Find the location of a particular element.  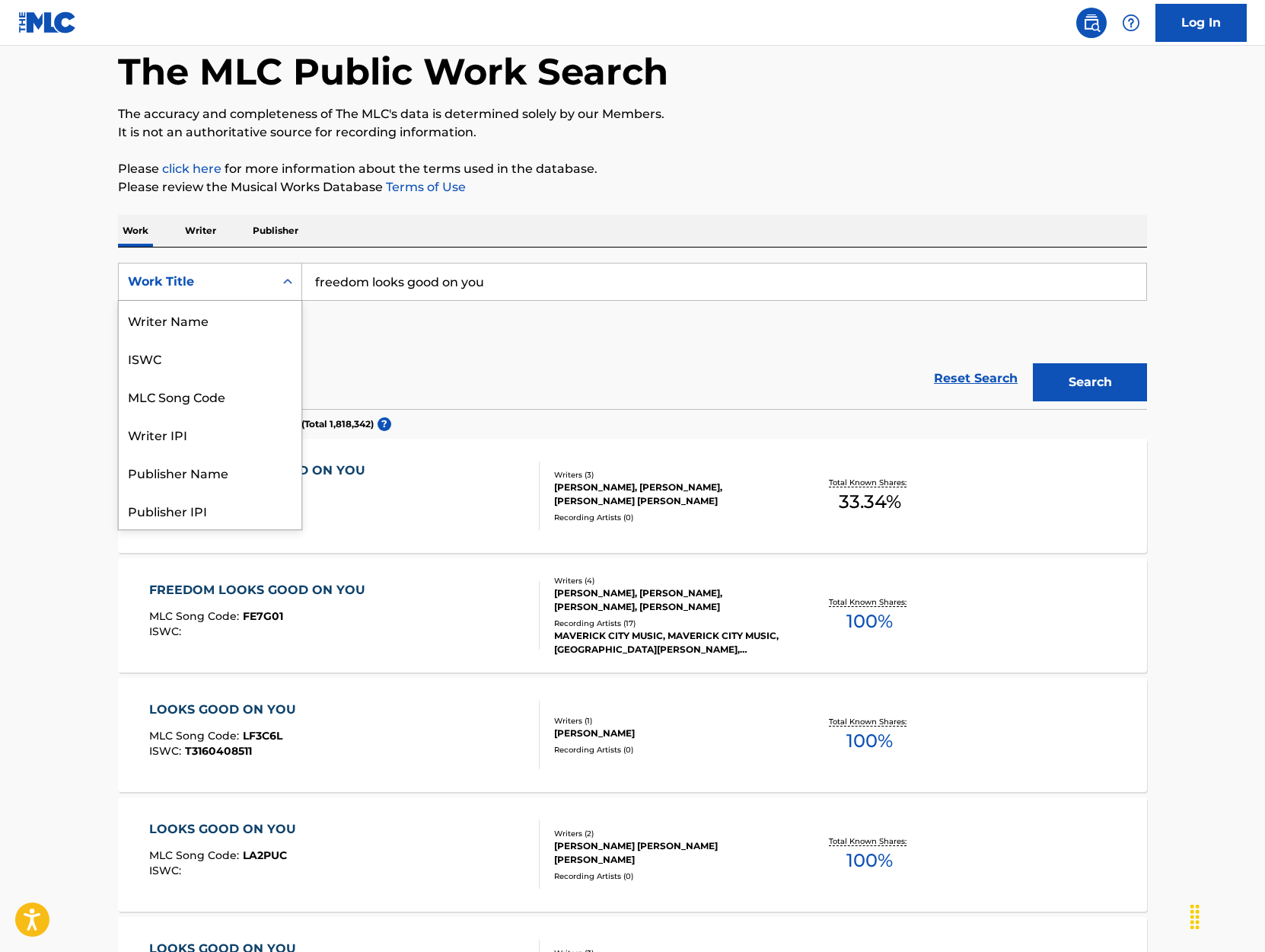

div: Work Title is located at coordinates (197, 281).